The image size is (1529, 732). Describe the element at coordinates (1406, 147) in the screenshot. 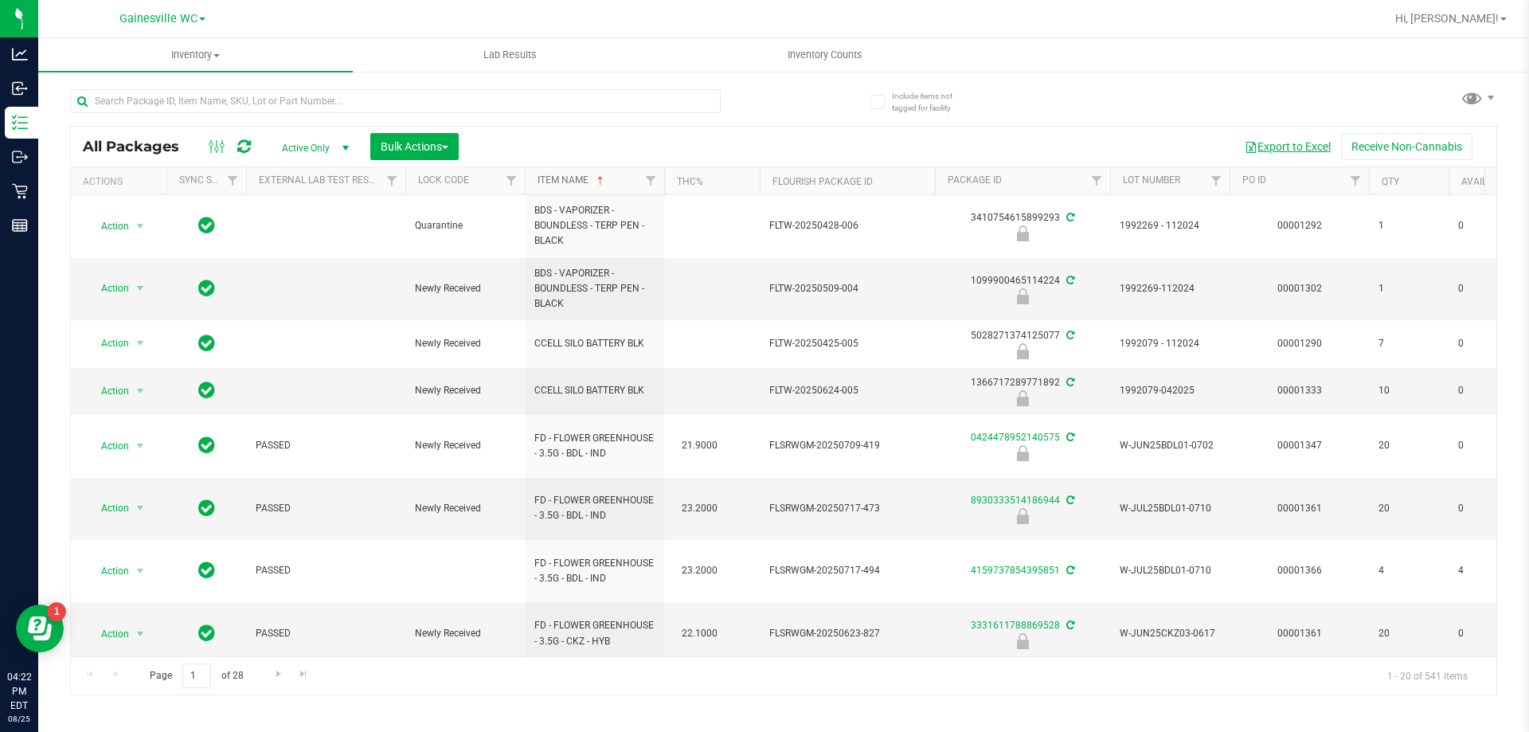

I see `button: Receive Non-Cannabis` at that location.